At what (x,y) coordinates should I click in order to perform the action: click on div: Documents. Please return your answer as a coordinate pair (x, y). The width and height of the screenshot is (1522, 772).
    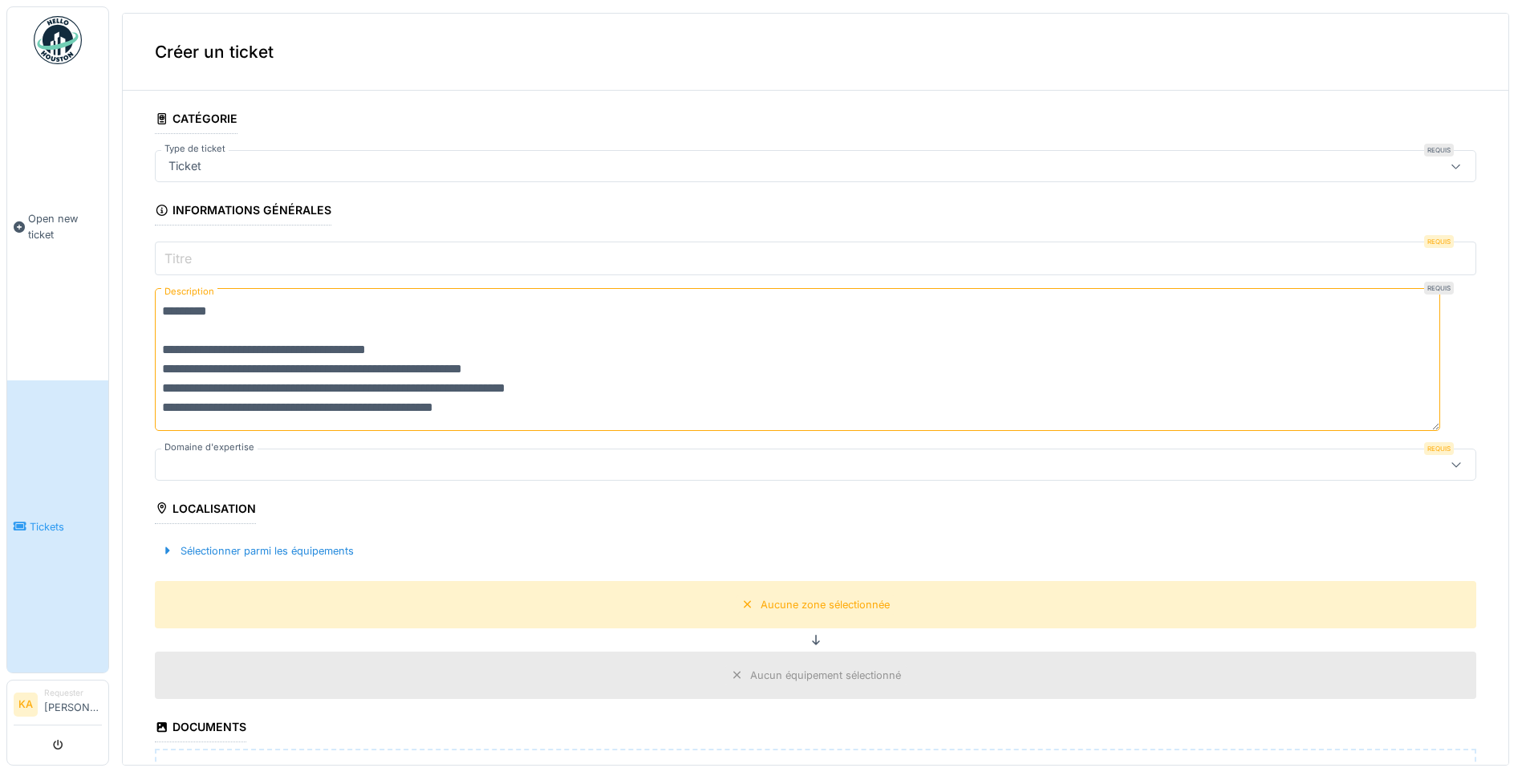
    Looking at the image, I should click on (201, 729).